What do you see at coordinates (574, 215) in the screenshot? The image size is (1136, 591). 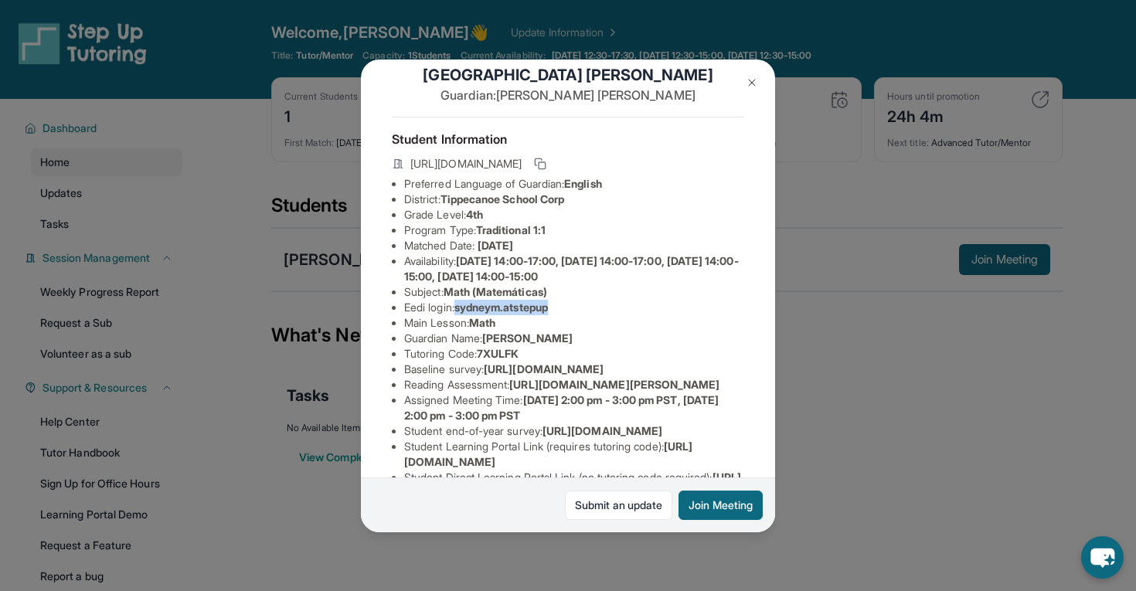 I see `li: Grade Level:` at bounding box center [574, 215].